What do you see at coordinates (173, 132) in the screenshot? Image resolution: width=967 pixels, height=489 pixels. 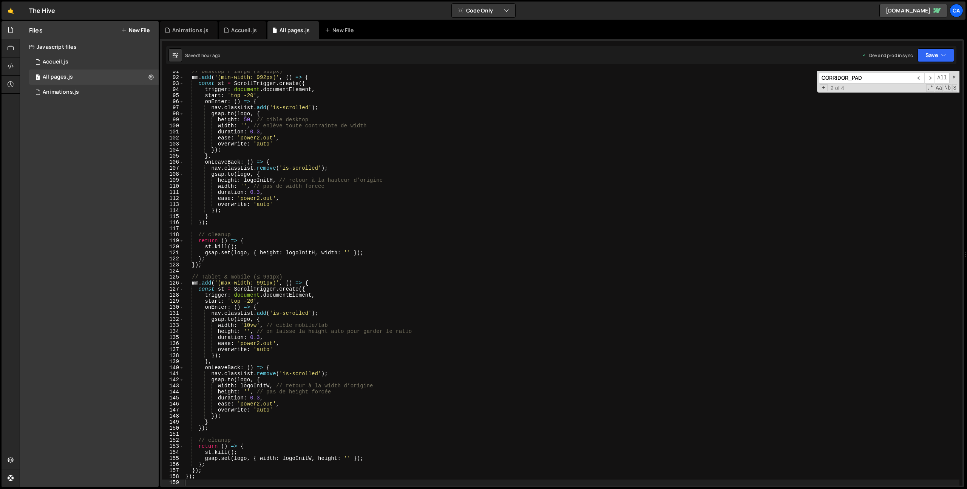 I see `div: 101` at bounding box center [173, 132].